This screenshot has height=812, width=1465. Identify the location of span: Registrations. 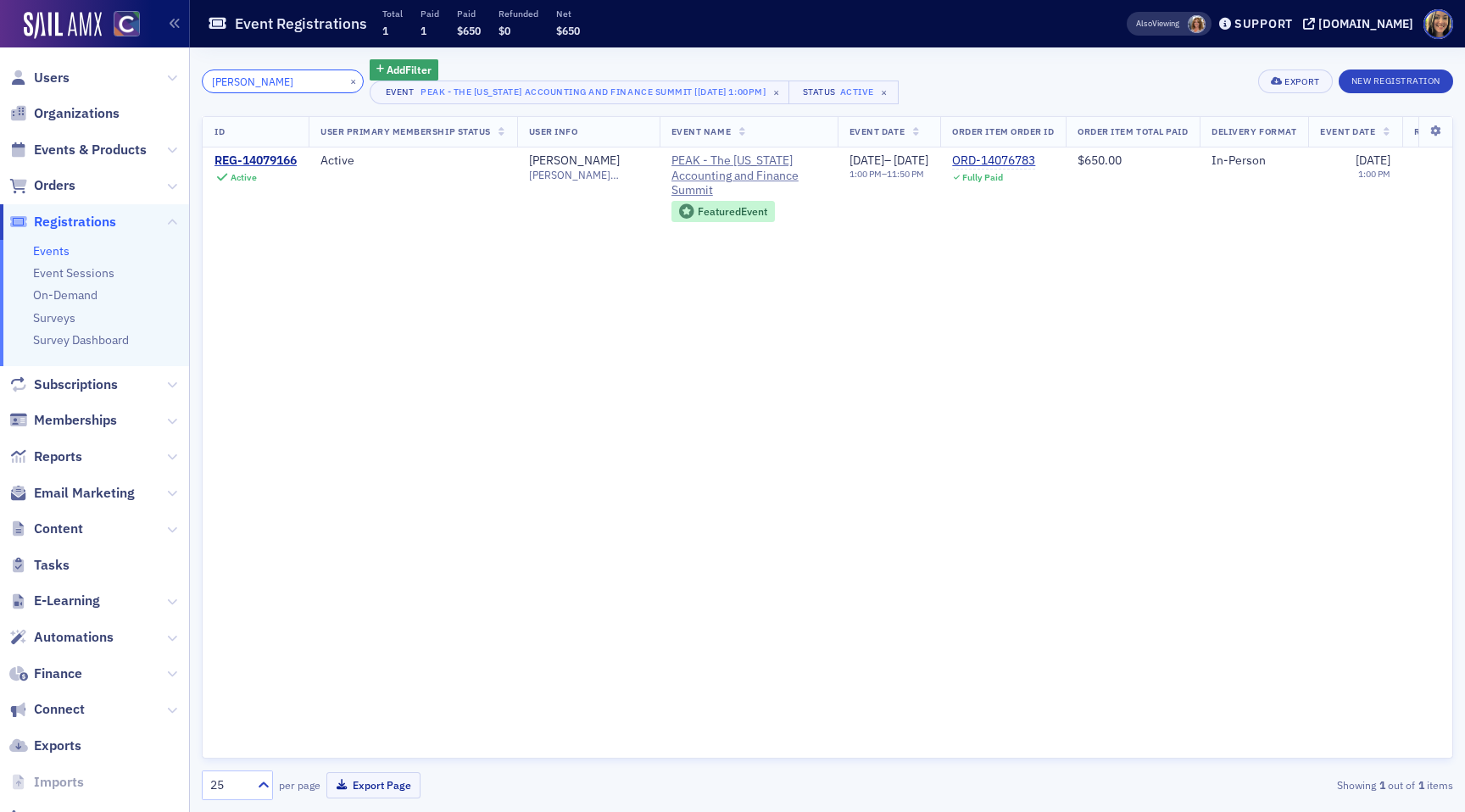
(74, 222).